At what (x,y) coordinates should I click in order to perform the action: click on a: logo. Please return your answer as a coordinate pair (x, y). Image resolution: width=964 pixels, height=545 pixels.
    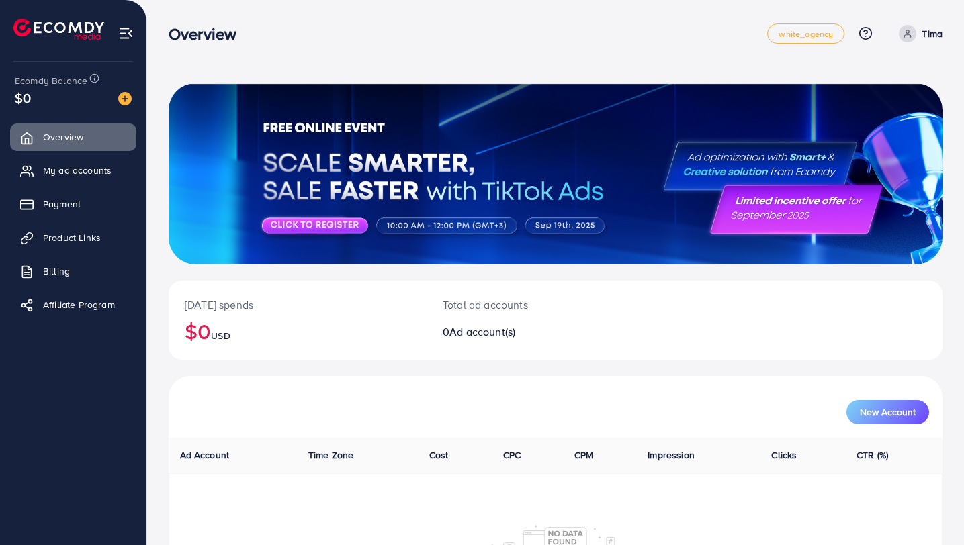
    Looking at the image, I should click on (58, 29).